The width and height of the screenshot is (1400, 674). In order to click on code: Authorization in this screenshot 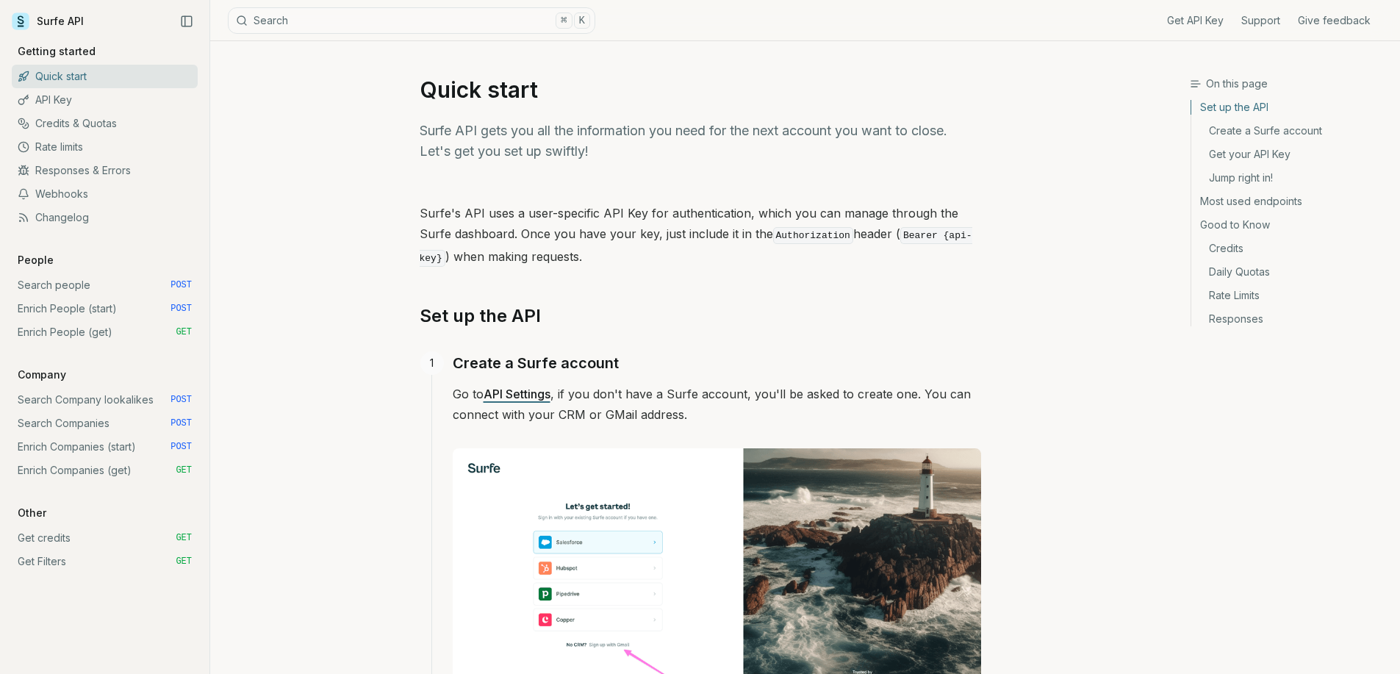, I will do `click(813, 235)`.